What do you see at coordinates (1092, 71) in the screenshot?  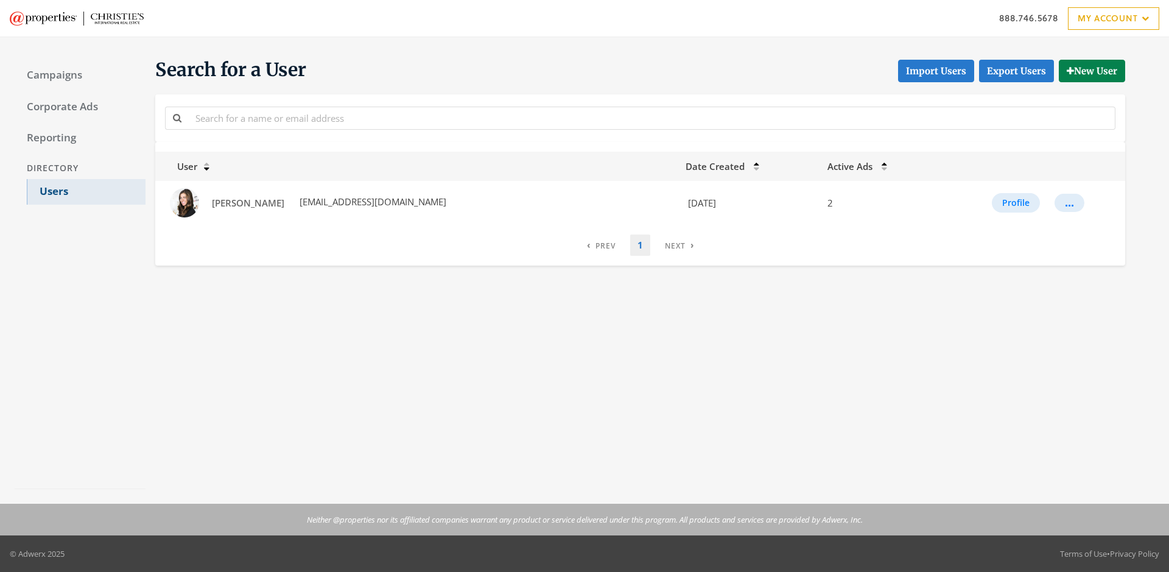 I see `button: New User` at bounding box center [1092, 71].